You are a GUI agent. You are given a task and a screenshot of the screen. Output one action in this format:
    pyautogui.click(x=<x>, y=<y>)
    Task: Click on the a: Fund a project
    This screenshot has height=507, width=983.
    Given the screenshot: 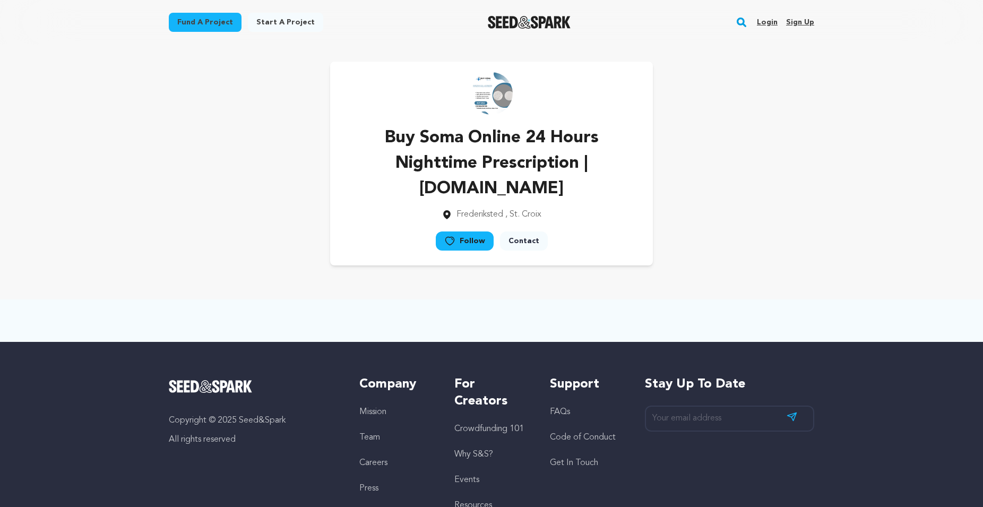 What is the action you would take?
    pyautogui.click(x=205, y=22)
    